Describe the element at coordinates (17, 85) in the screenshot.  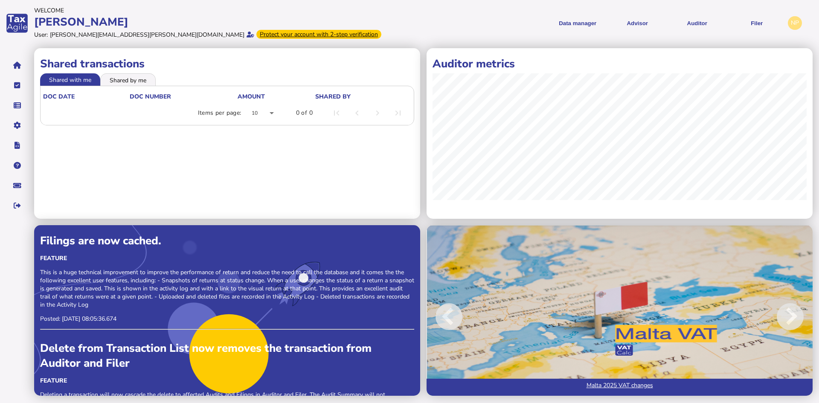
I see `button: Tasks` at that location.